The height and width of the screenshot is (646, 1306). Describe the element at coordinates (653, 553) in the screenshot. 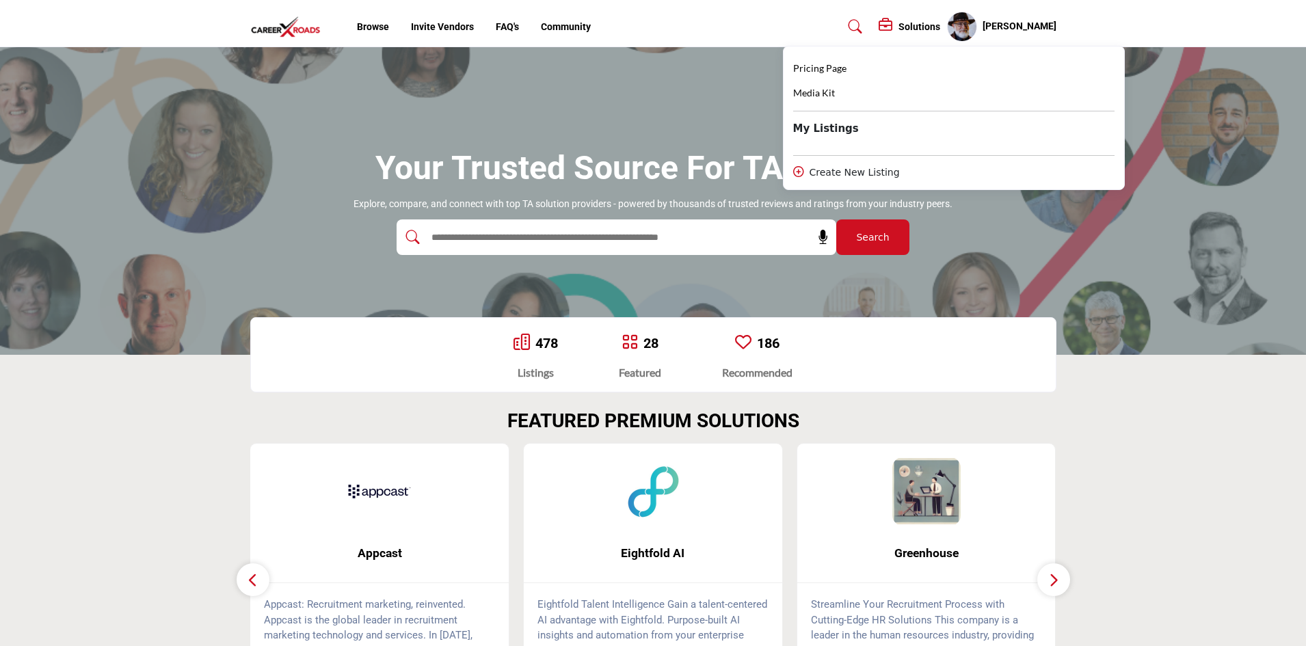

I see `span: Eightfold AI` at that location.